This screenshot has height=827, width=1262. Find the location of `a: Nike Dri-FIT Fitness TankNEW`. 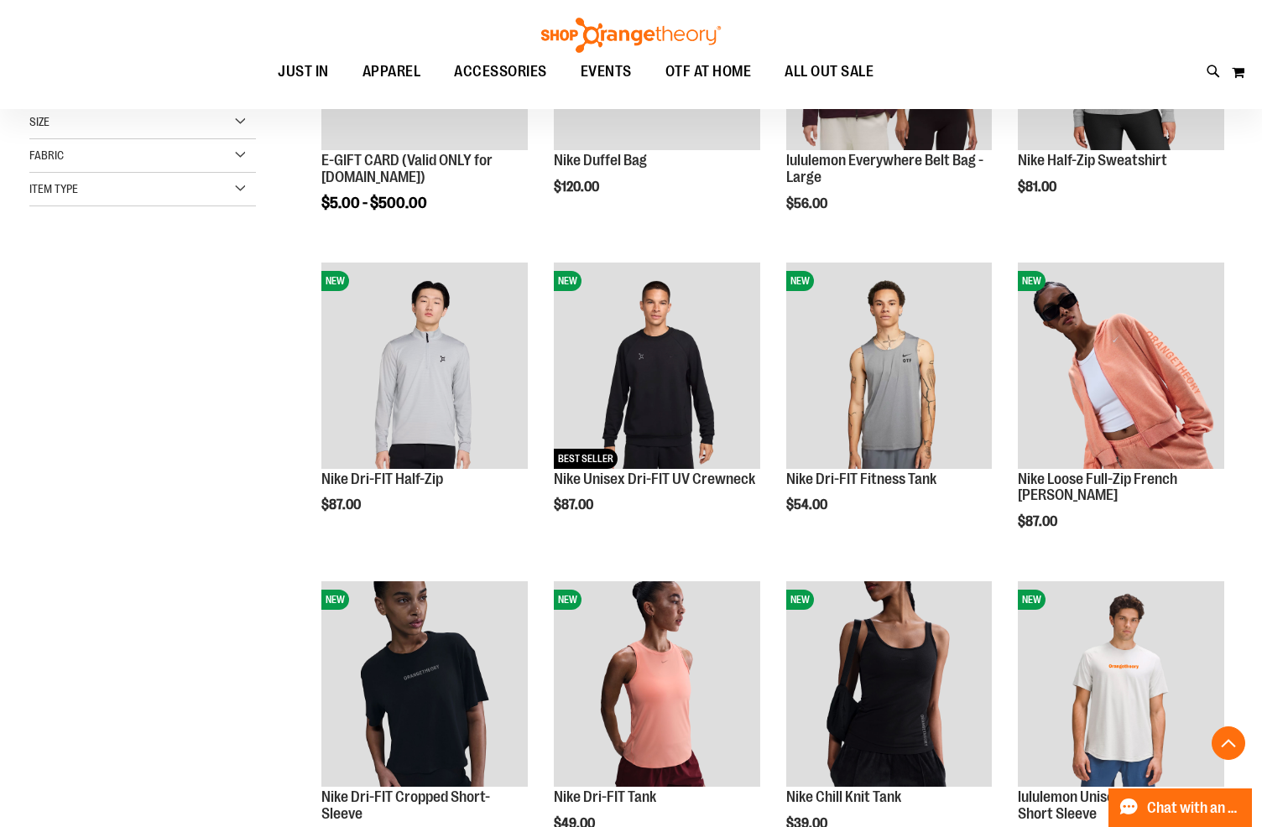

a: Nike Dri-FIT Fitness TankNEW is located at coordinates (889, 367).